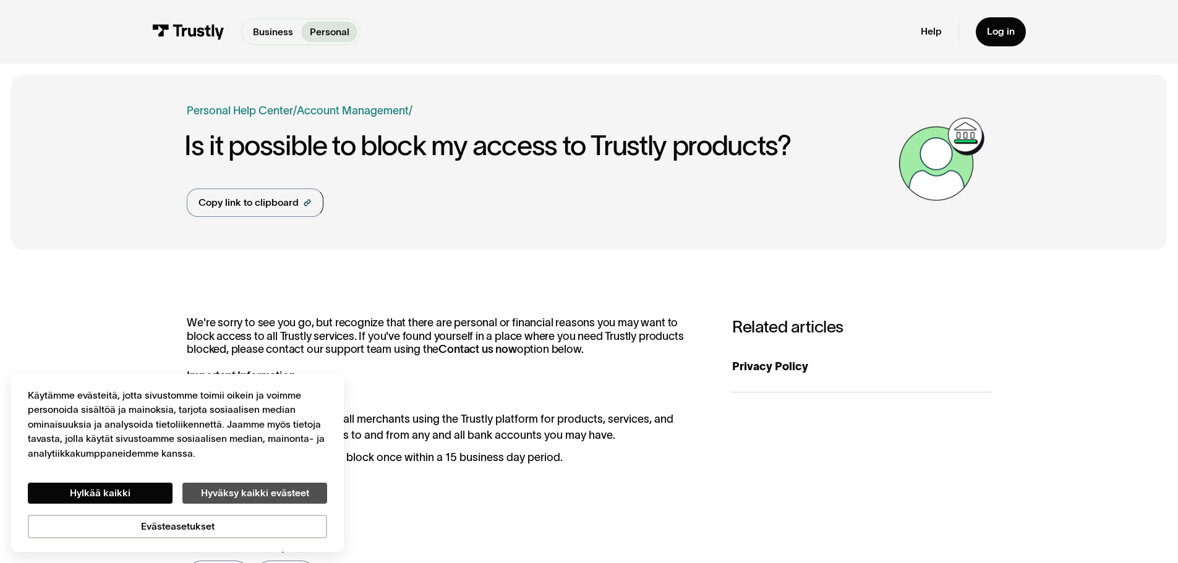 This screenshot has height=563, width=1178. I want to click on strong: Important Information:, so click(242, 376).